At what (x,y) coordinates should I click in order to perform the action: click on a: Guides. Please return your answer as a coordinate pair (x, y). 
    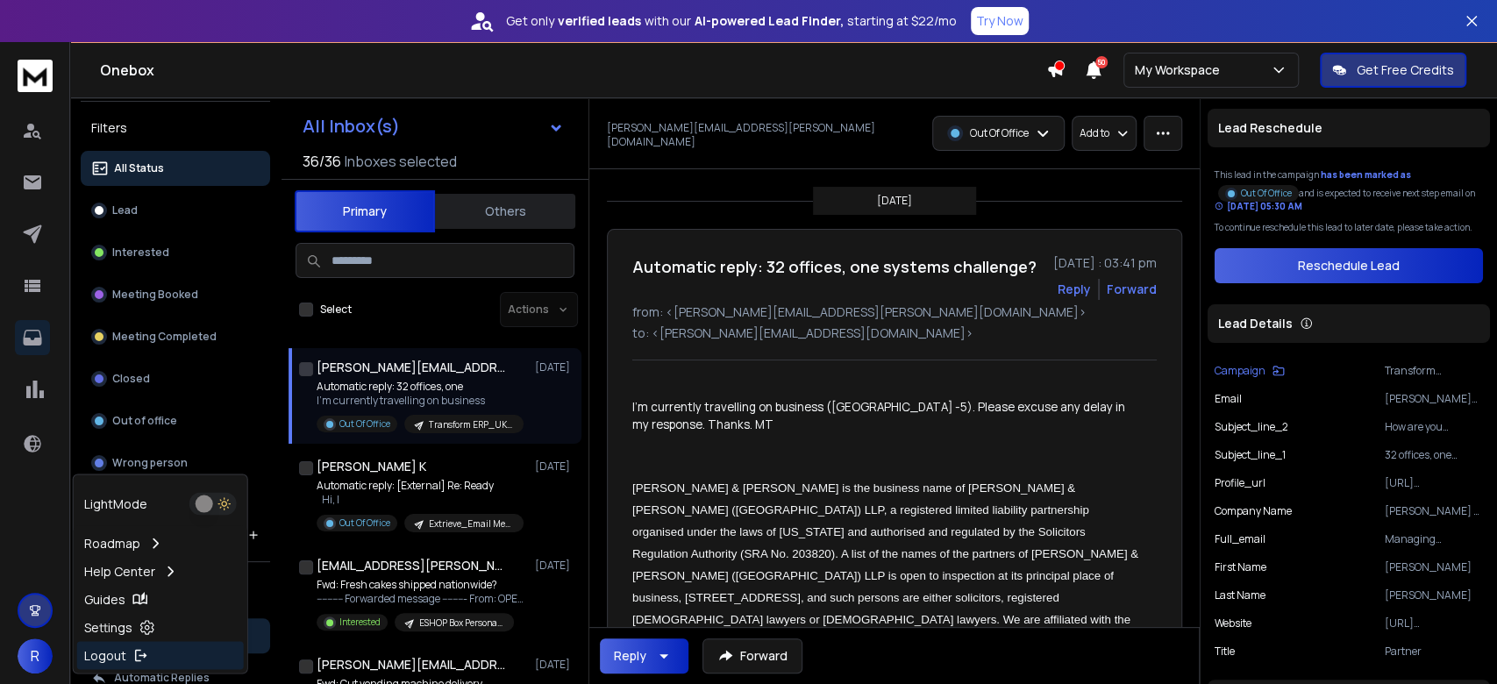
    Looking at the image, I should click on (161, 599).